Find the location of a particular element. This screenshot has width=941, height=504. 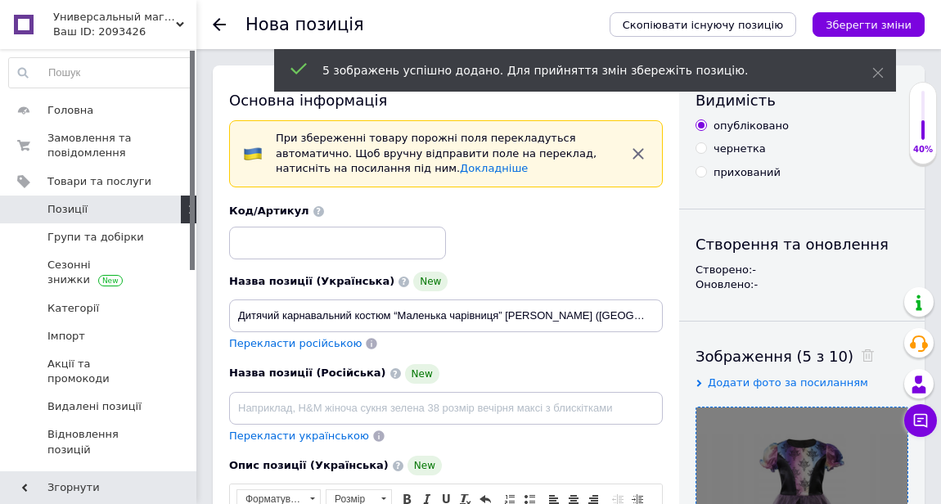

span: Назва позиції (Українська) is located at coordinates (312, 281).